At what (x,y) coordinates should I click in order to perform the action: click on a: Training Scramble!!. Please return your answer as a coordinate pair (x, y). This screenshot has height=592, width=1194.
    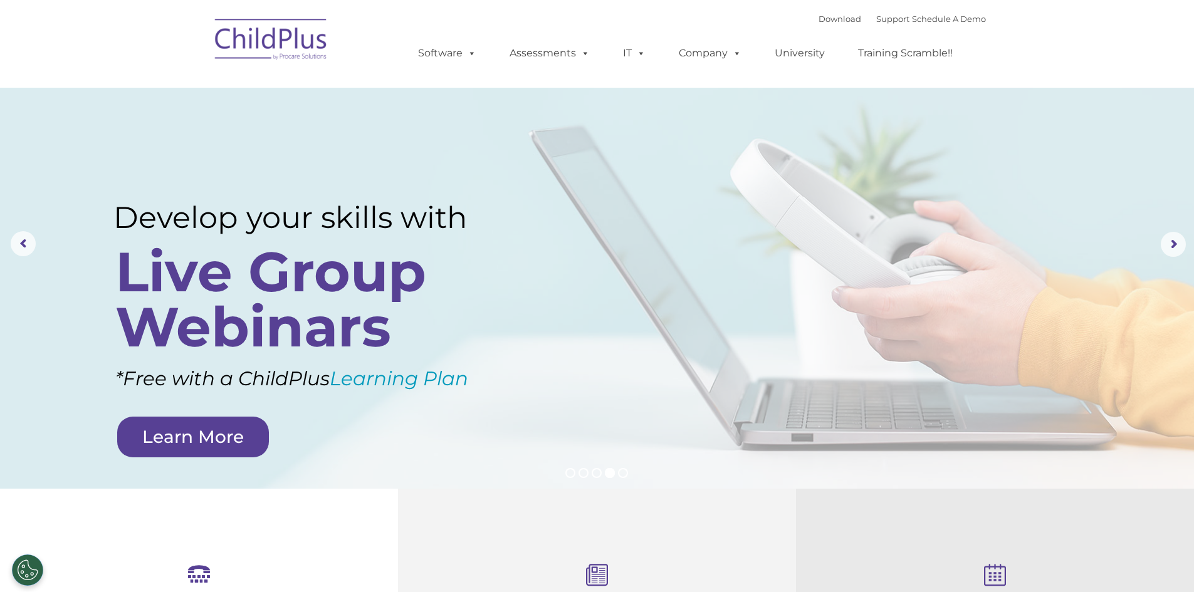
    Looking at the image, I should click on (905, 53).